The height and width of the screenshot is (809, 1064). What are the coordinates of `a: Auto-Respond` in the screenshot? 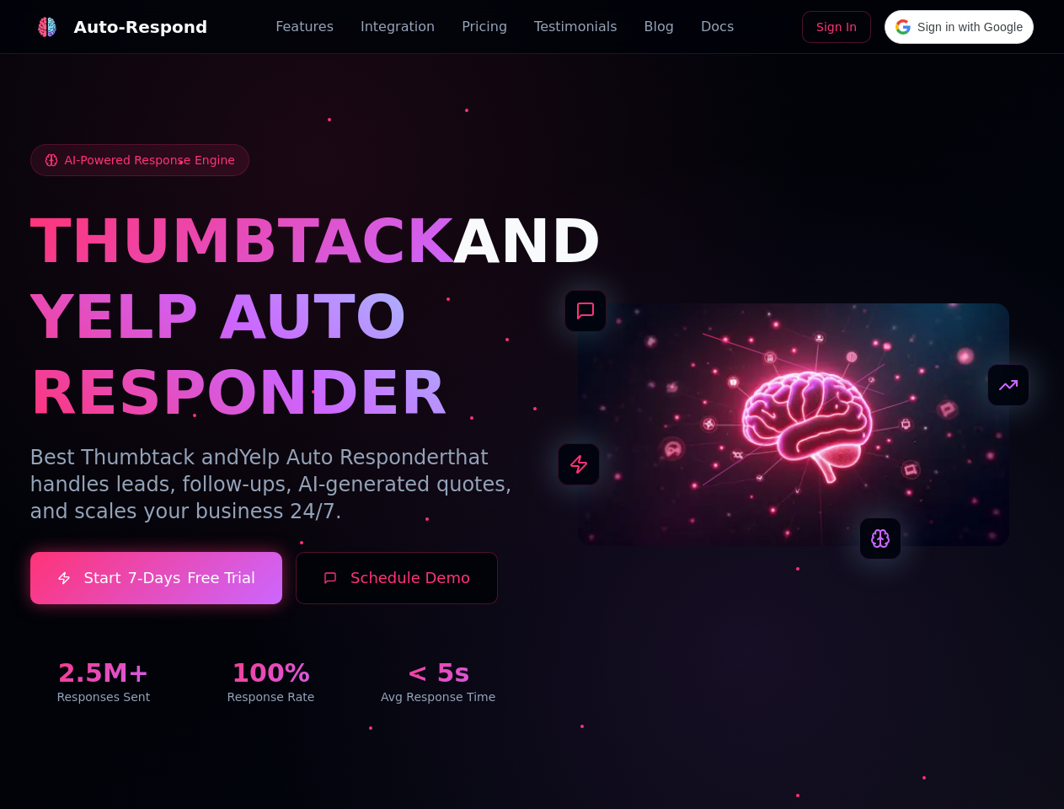 It's located at (119, 27).